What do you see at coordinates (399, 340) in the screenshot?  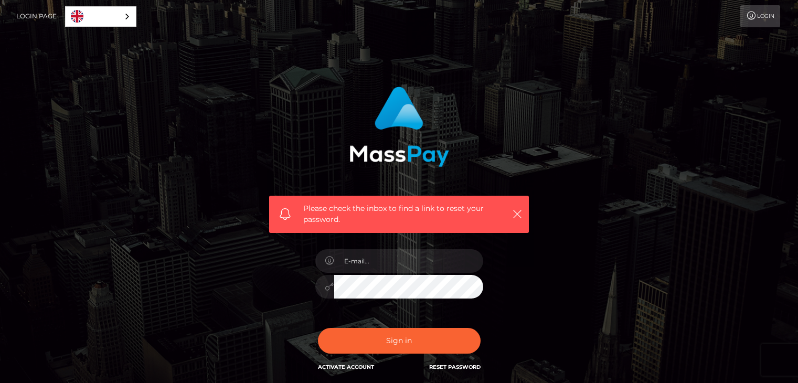 I see `button: Sign in` at bounding box center [399, 340].